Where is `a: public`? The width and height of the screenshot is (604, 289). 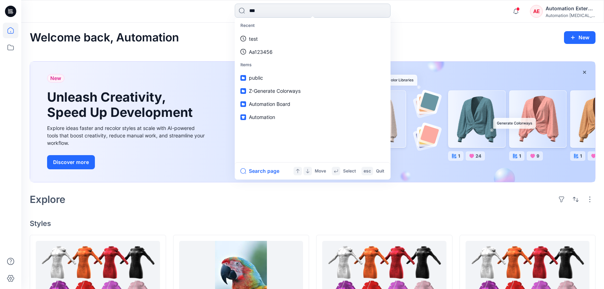
a: public is located at coordinates (313, 78).